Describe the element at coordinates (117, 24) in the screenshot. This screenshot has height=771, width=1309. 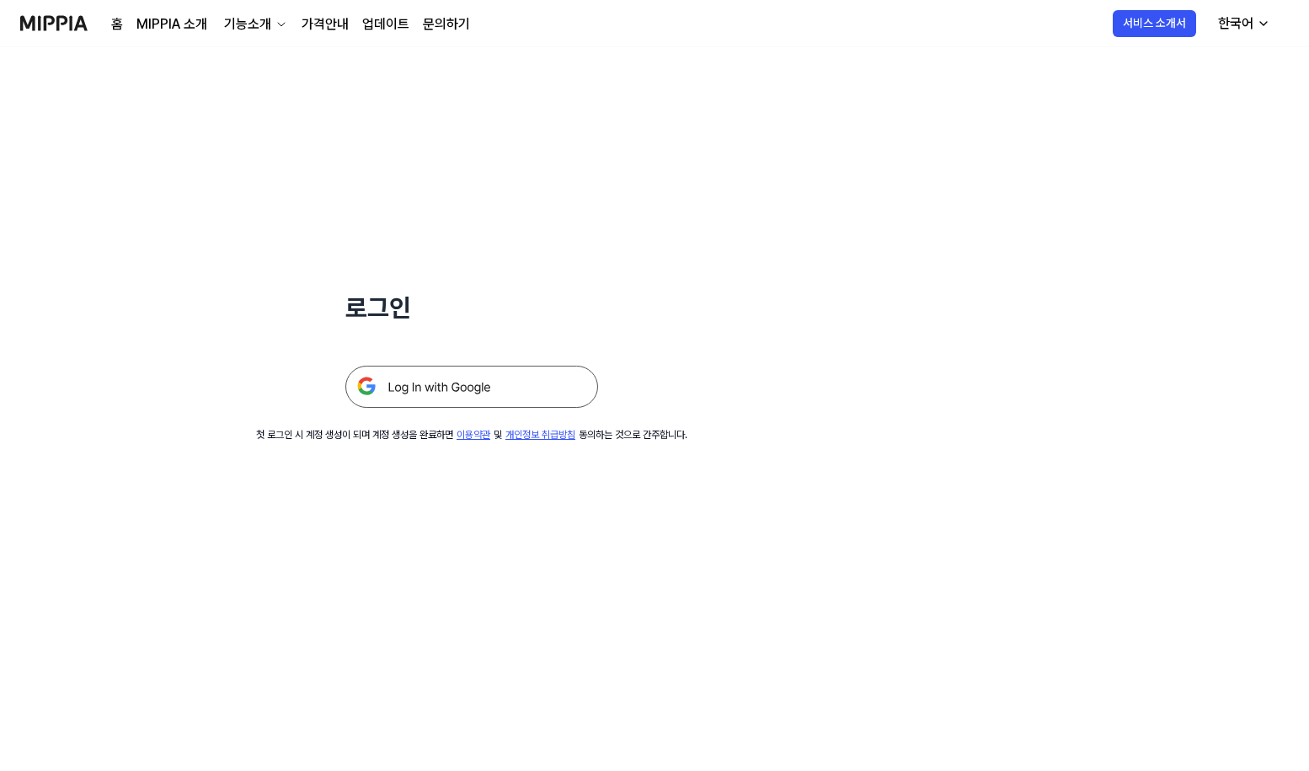
I see `a: 홈` at that location.